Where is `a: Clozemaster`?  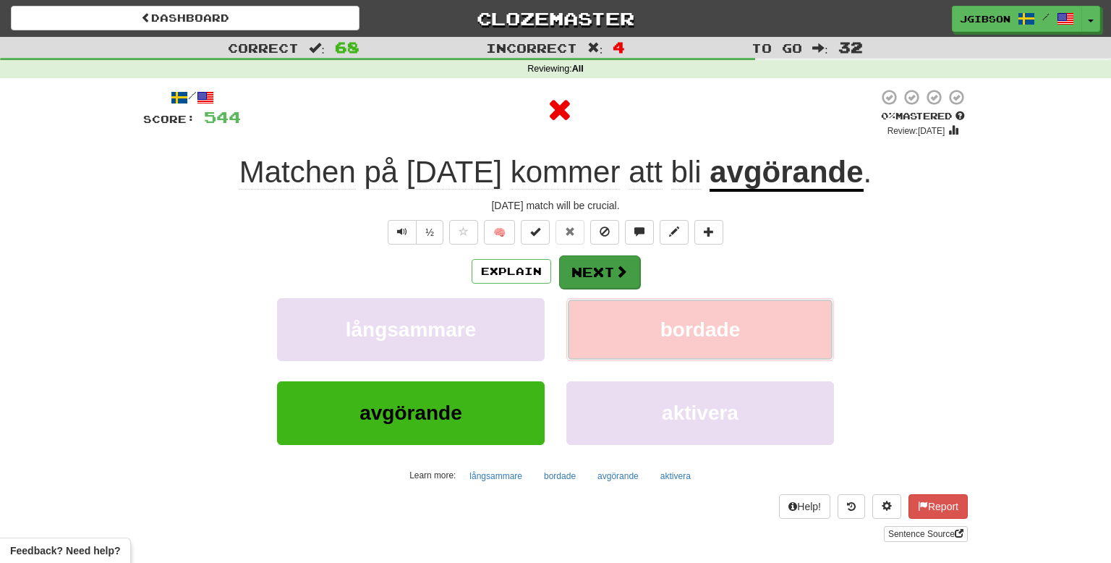
a: Clozemaster is located at coordinates (555, 18).